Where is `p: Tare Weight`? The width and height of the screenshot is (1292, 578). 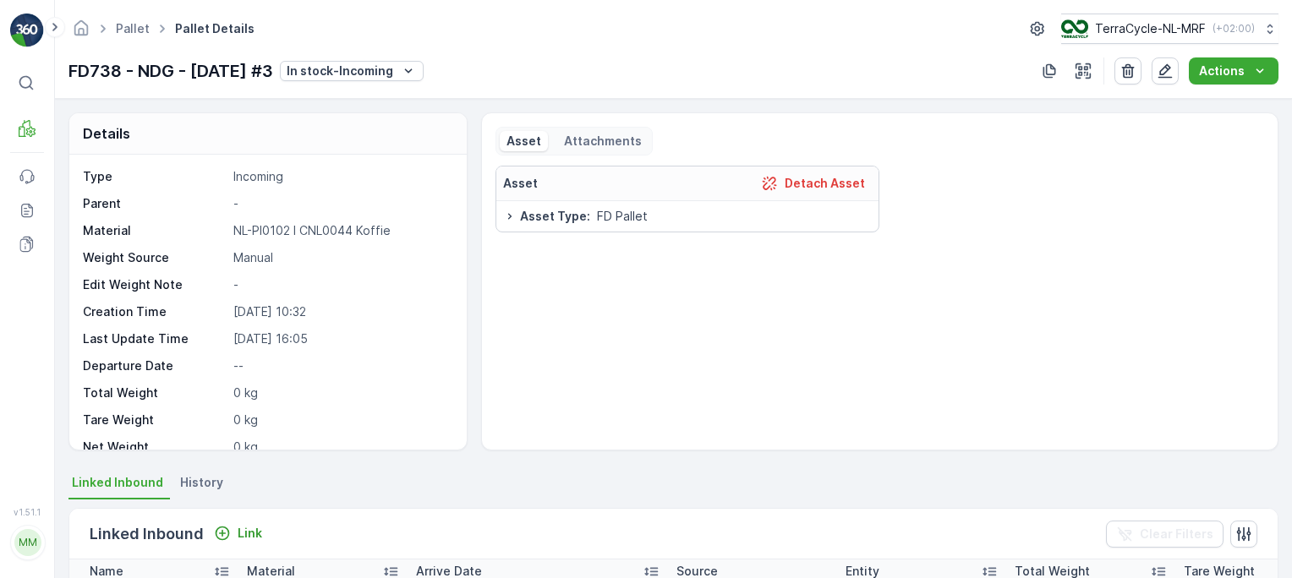 p: Tare Weight is located at coordinates (155, 420).